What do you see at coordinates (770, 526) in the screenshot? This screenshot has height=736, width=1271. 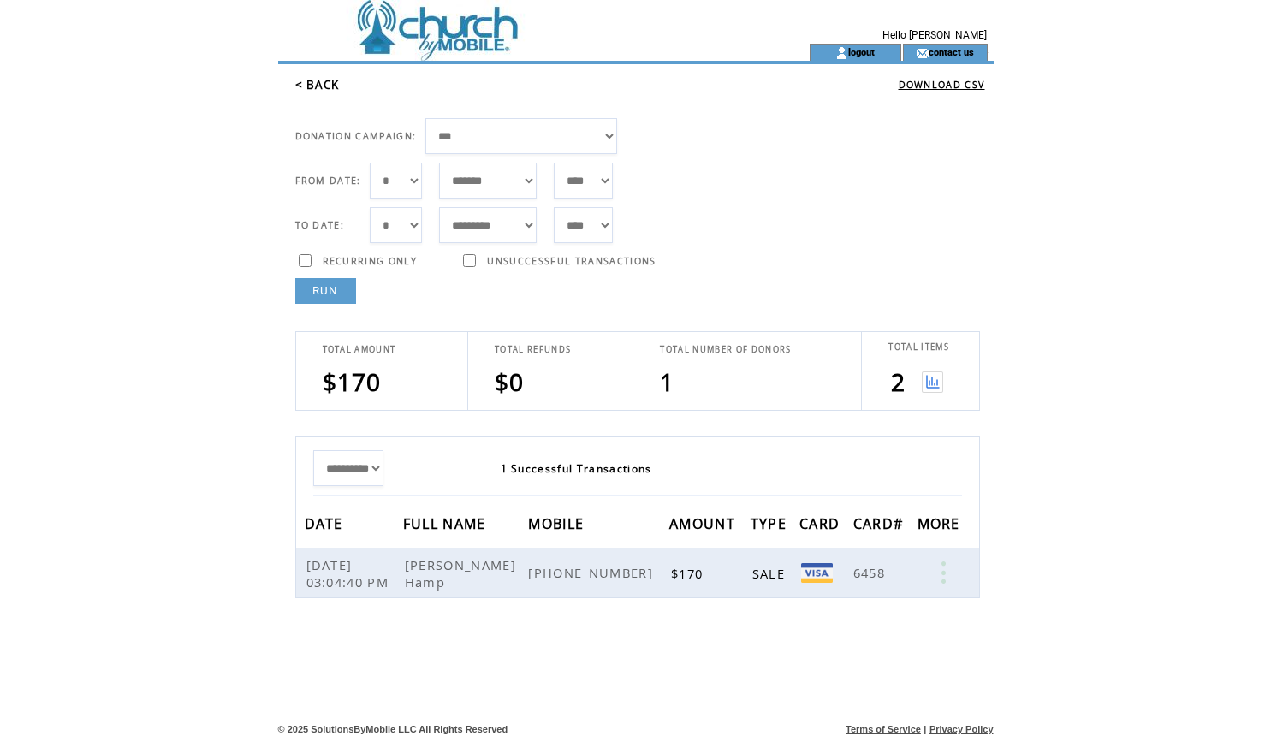 I see `span: TYPE` at bounding box center [770, 526].